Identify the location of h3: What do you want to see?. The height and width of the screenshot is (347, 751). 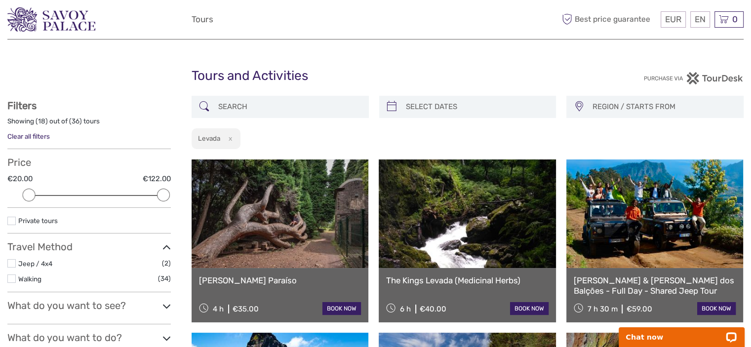
(89, 306).